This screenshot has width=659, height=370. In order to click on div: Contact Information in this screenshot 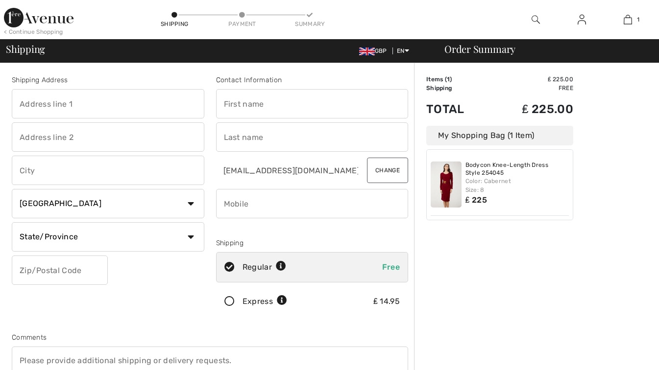, I will do `click(312, 80)`.